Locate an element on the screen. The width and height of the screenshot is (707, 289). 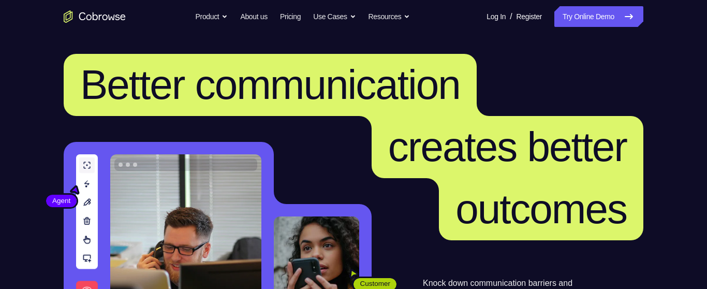
a: Try Online Demo is located at coordinates (599, 17).